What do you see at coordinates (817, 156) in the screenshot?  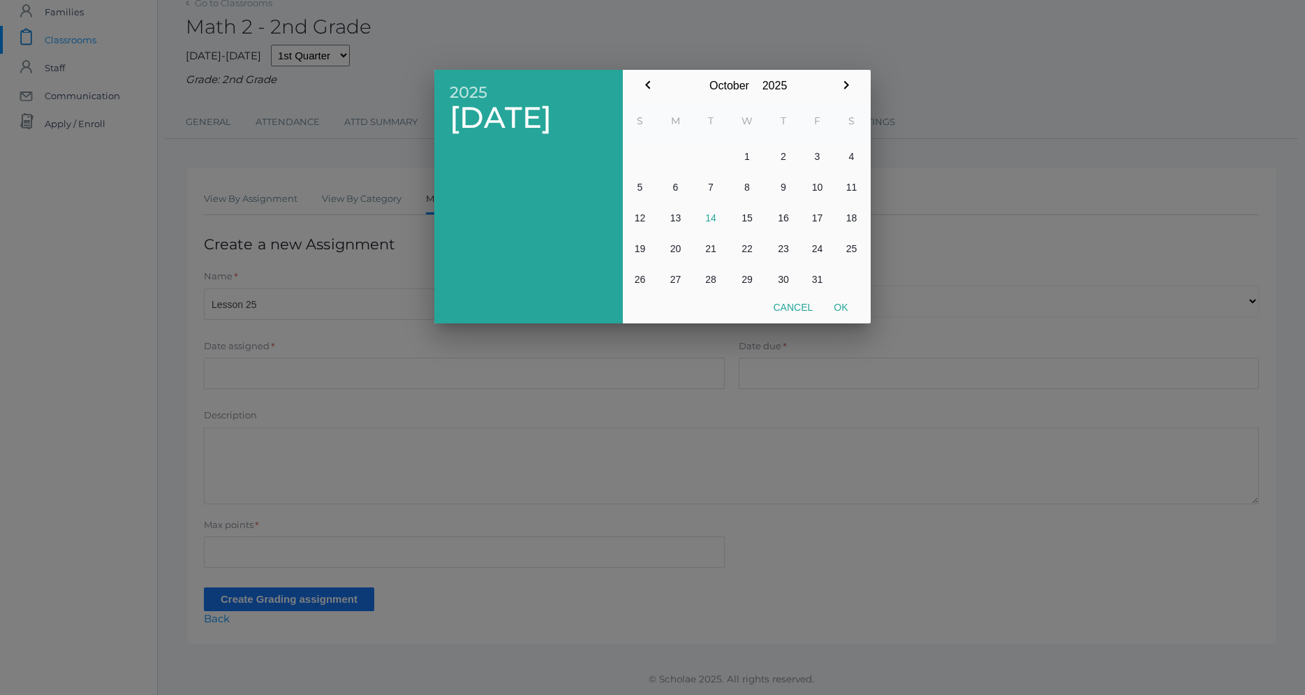 I see `button: 3` at bounding box center [817, 156].